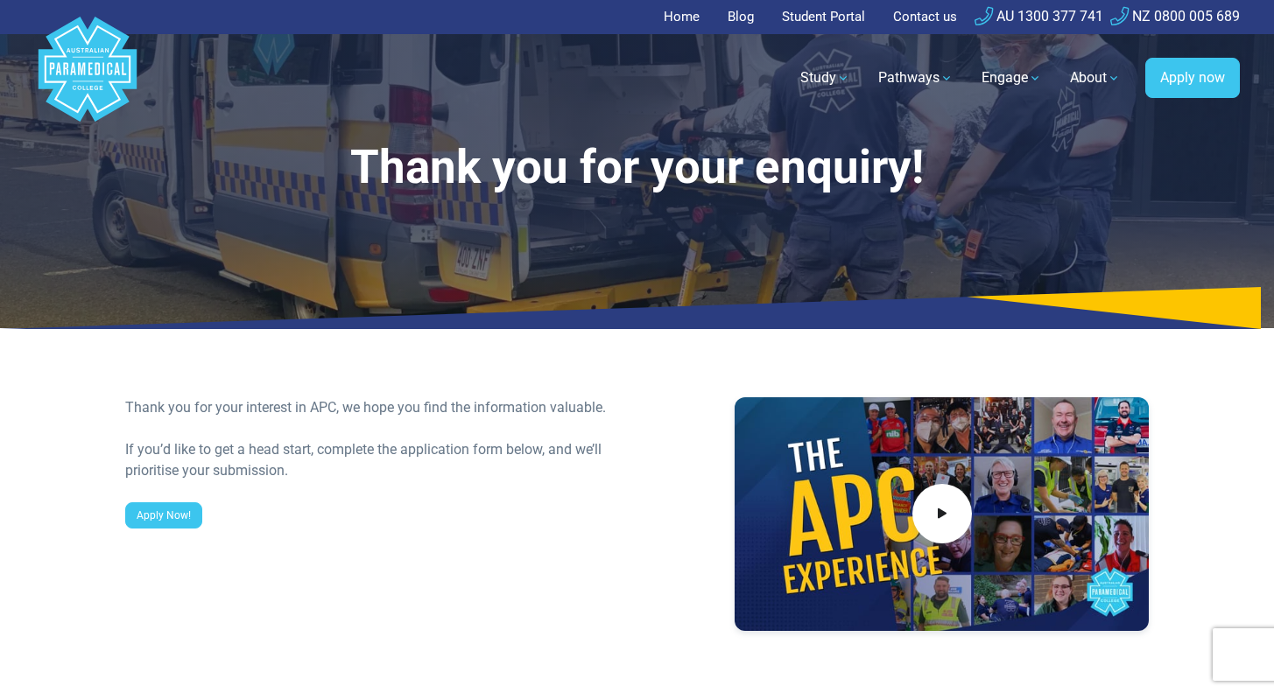 The width and height of the screenshot is (1274, 693). What do you see at coordinates (1011, 78) in the screenshot?
I see `a: Engage` at bounding box center [1011, 78].